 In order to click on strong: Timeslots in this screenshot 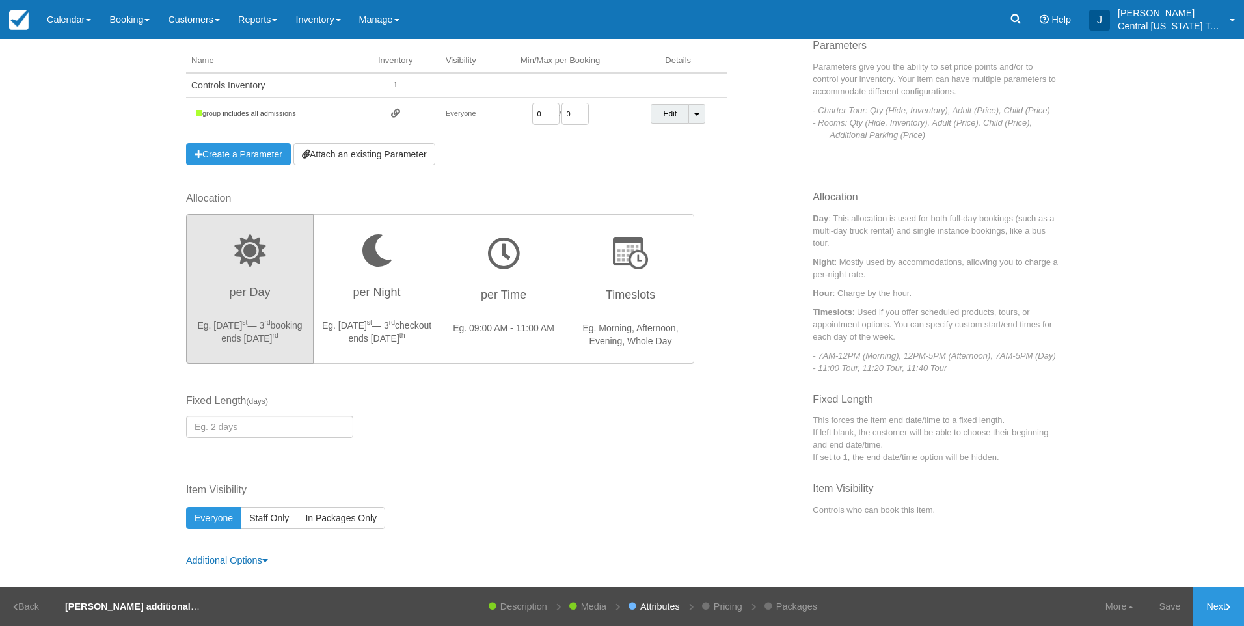, I will do `click(832, 312)`.